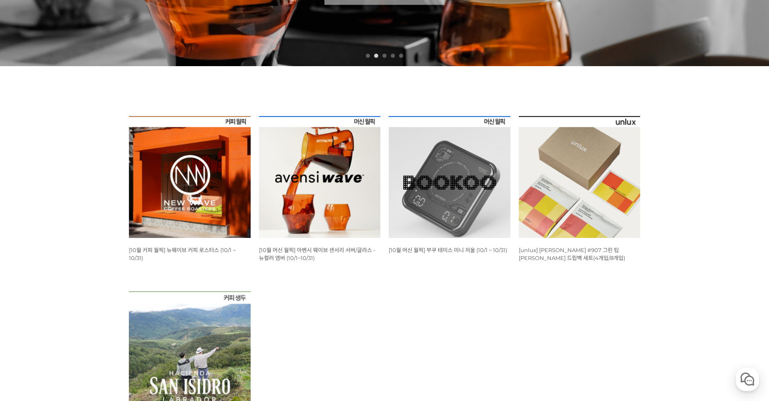  I want to click on img: [10월 머신 월픽] 아벤시 웨이브 센서리 서버/글라스 - 뉴컬러 앰버 (10/1~10/31), so click(320, 177).